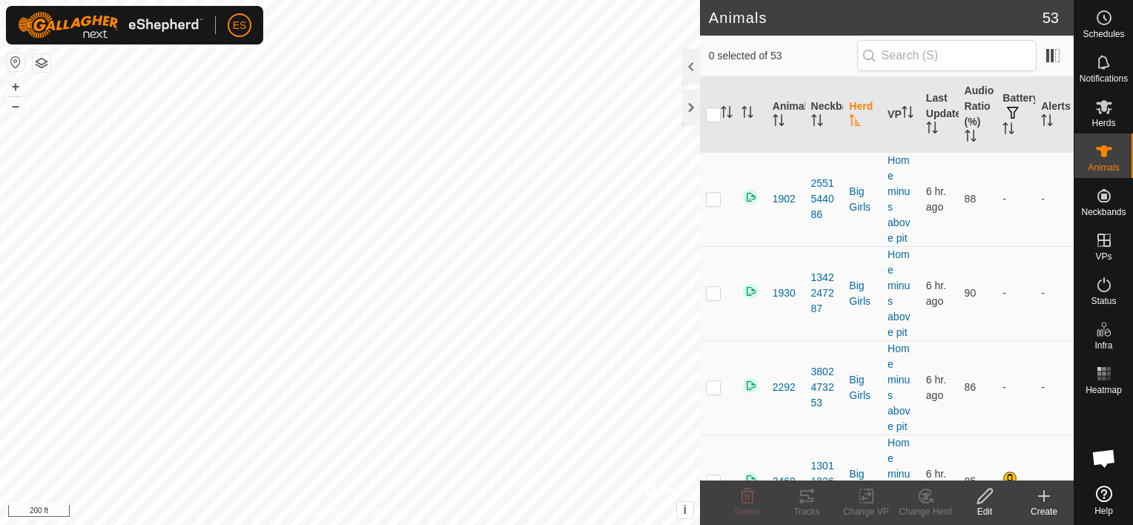 This screenshot has width=1133, height=525. What do you see at coordinates (747, 512) in the screenshot?
I see `span: Delete` at bounding box center [747, 512].